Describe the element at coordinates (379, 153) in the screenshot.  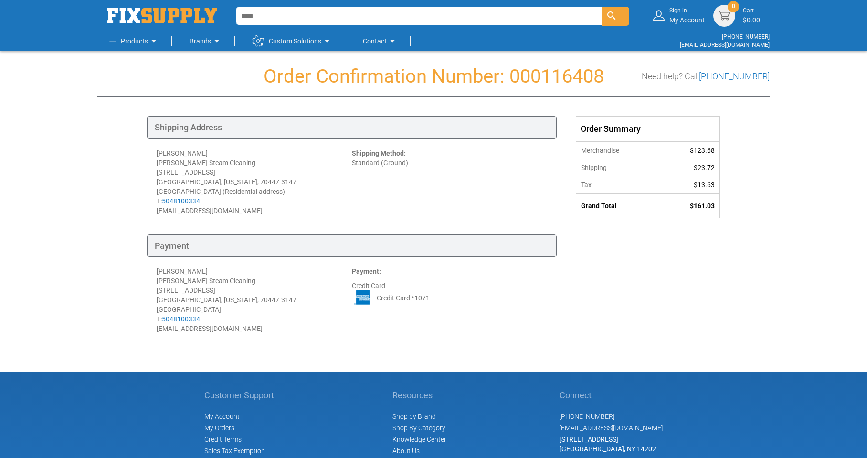
I see `strong: Shipping Method:` at that location.